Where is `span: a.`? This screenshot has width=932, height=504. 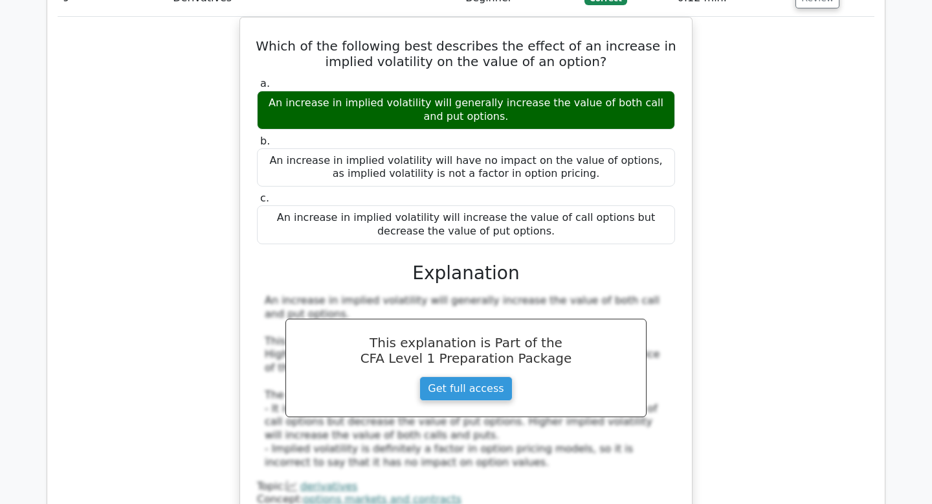
span: a. is located at coordinates (265, 83).